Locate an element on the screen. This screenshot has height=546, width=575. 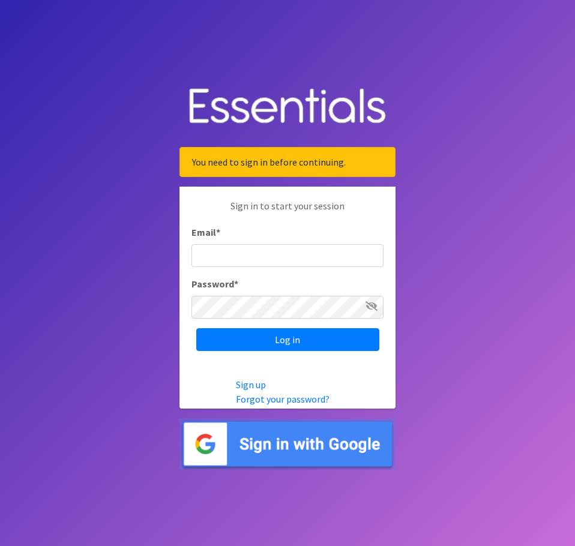
img: Human Essentials is located at coordinates (287, 107).